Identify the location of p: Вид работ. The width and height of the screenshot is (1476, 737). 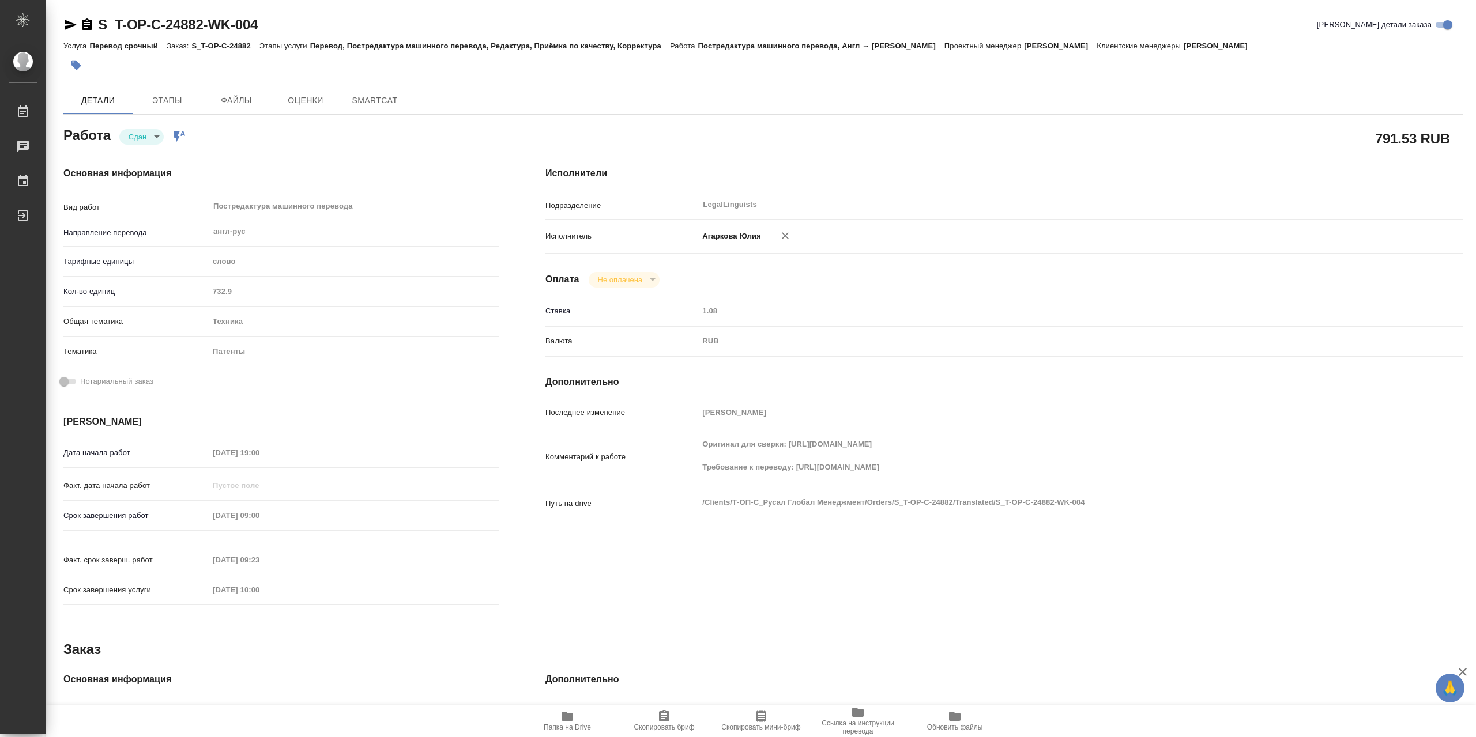
(136, 208).